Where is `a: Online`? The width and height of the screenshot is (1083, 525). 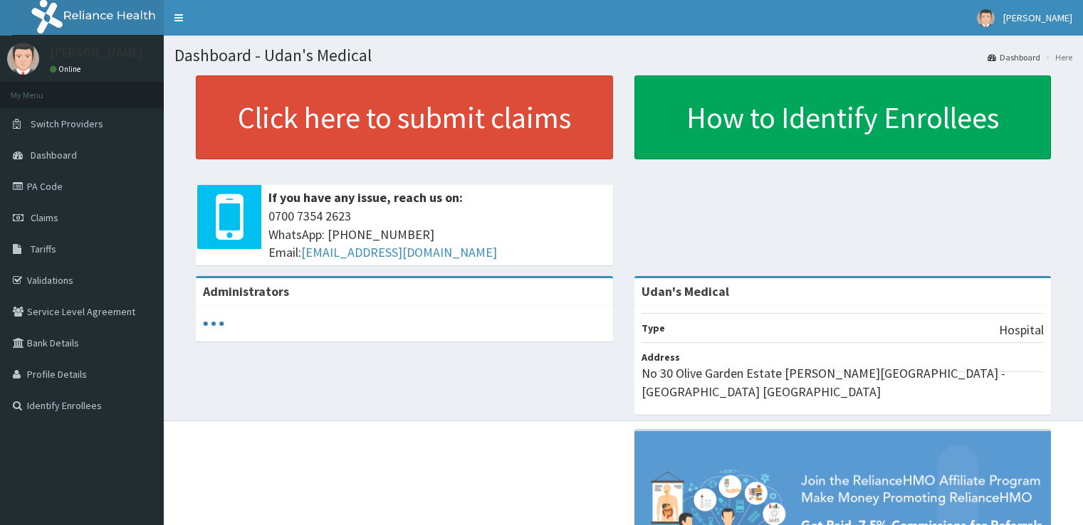 a: Online is located at coordinates (67, 69).